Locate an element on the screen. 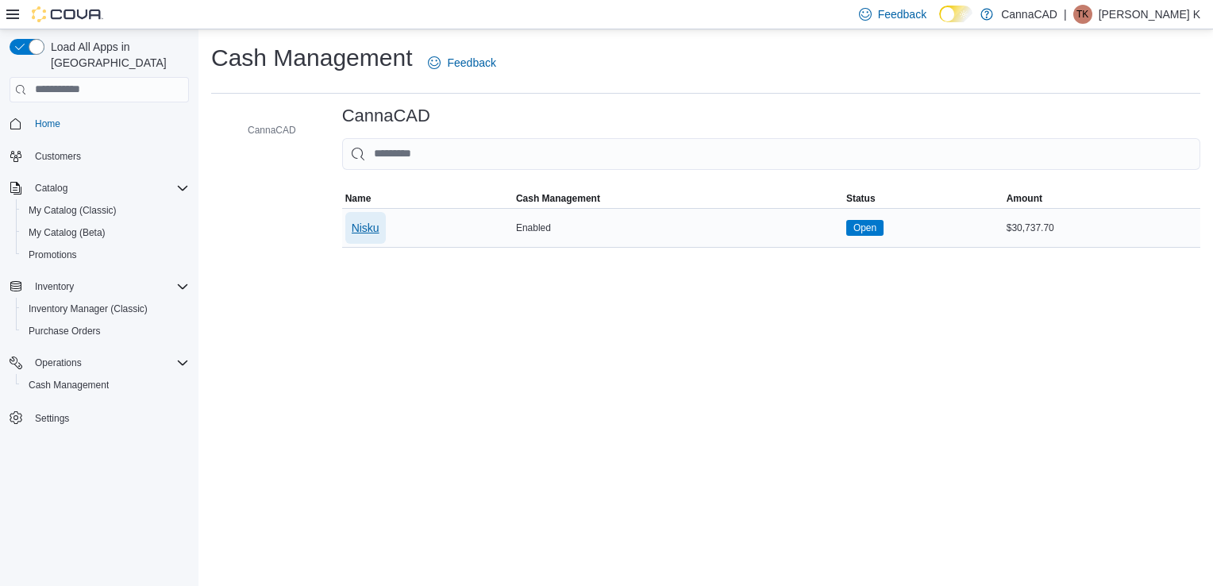 This screenshot has width=1213, height=586. a: Customers is located at coordinates (58, 156).